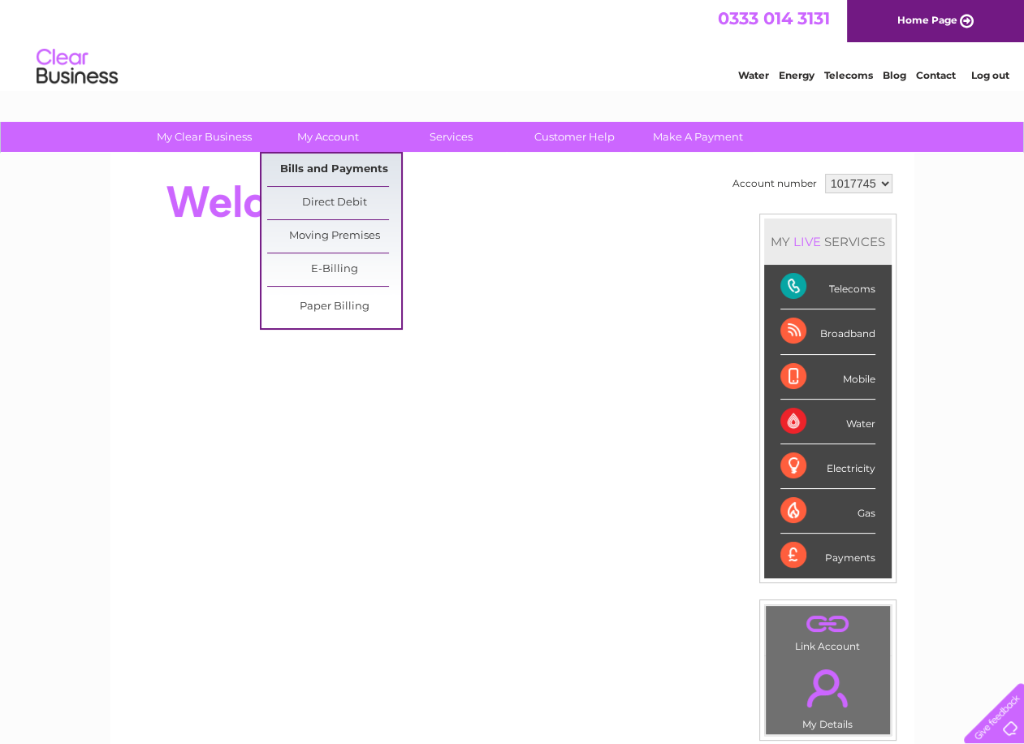 The image size is (1024, 744). What do you see at coordinates (828, 331) in the screenshot?
I see `div: Broadband` at bounding box center [828, 331].